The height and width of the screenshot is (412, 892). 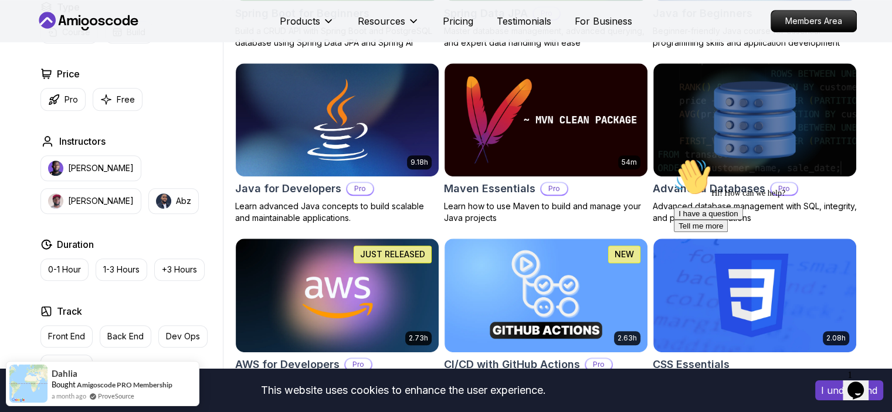 I want to click on p: Dev Ops, so click(x=183, y=337).